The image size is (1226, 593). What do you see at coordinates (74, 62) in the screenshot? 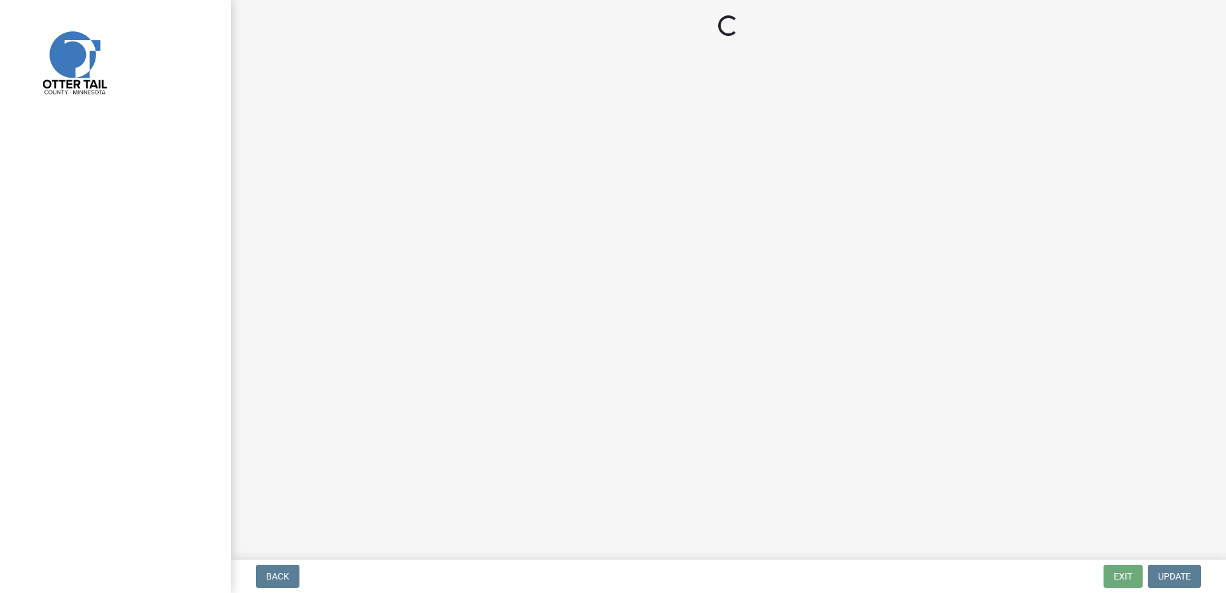
I see `img: Otter Tail County, Minnesota` at bounding box center [74, 62].